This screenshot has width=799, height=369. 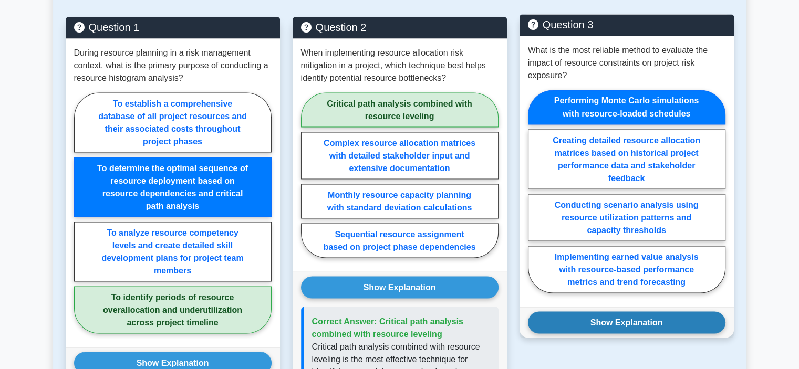 I want to click on p: What is the most reliable method to evaluate the impact of resource constraints on project risk e..., so click(x=627, y=63).